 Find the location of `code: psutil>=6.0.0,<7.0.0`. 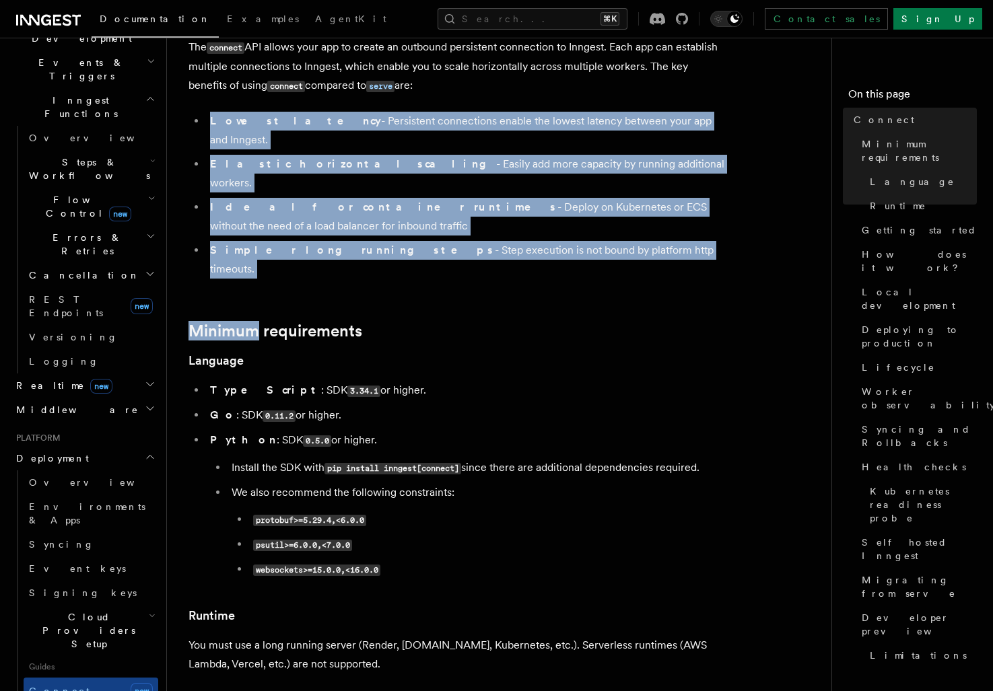

code: psutil>=6.0.0,<7.0.0 is located at coordinates (302, 545).